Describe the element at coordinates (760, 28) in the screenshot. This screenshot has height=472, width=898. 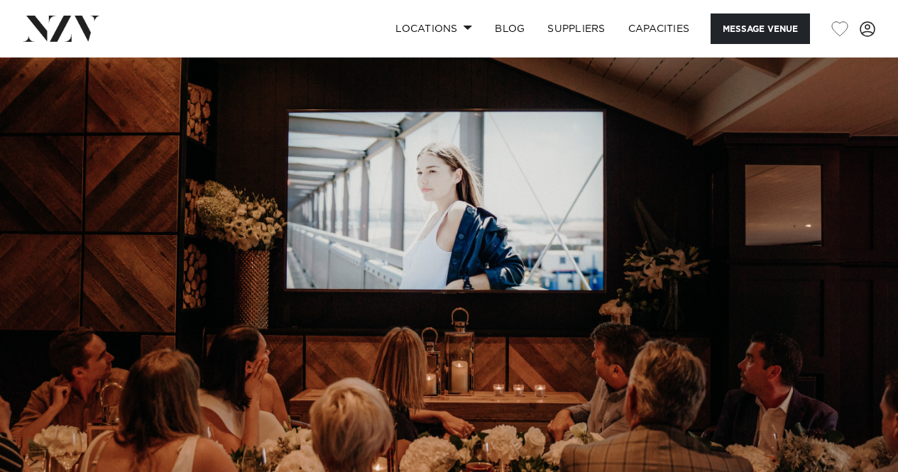
I see `button: Message Venue` at that location.